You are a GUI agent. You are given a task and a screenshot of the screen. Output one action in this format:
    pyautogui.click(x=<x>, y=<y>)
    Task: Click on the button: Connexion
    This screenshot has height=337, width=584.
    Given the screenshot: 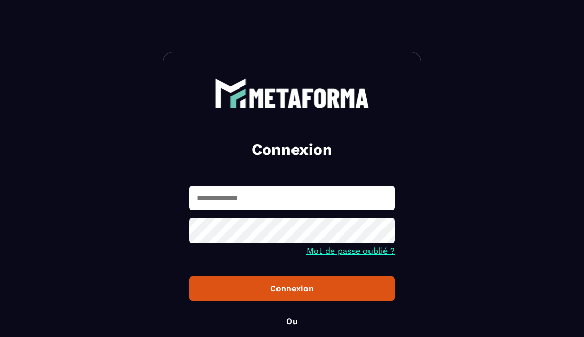 What is the action you would take?
    pyautogui.click(x=292, y=288)
    